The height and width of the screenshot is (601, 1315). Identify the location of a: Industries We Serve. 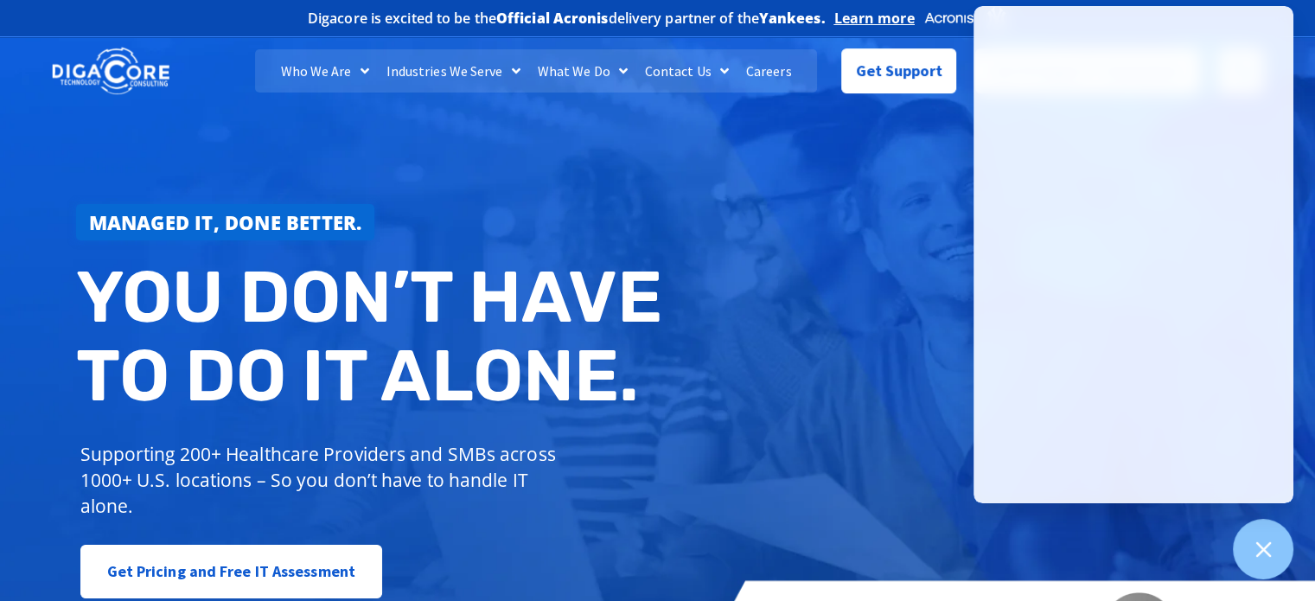
(453, 71).